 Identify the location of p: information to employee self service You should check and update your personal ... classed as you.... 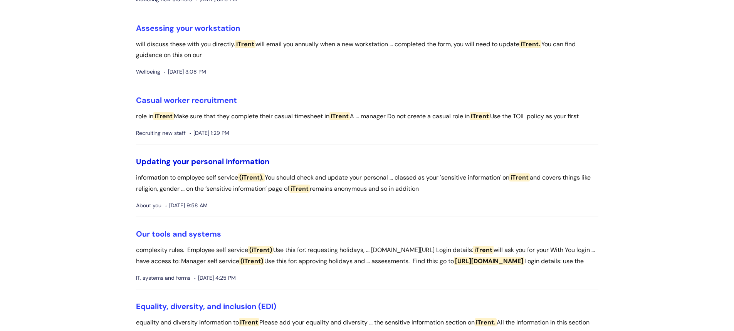
(367, 183).